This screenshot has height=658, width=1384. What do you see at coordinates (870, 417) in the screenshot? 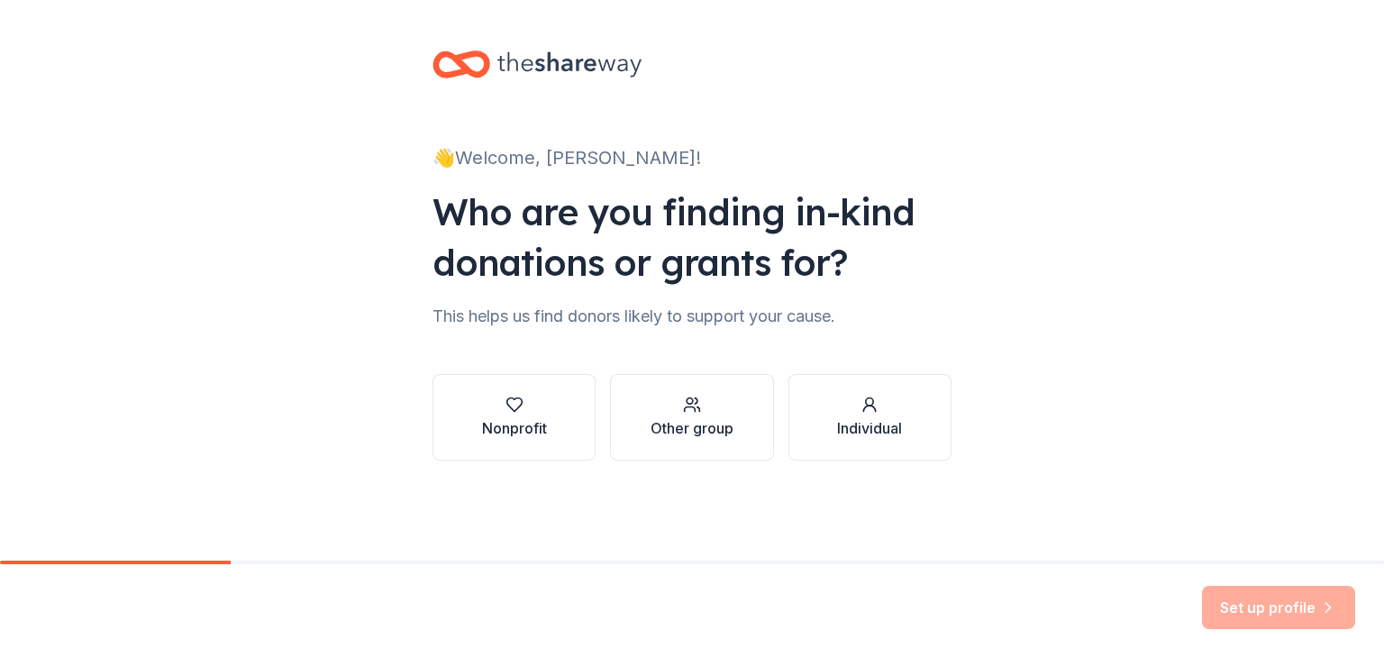
I see `button: Individual` at bounding box center [870, 417].